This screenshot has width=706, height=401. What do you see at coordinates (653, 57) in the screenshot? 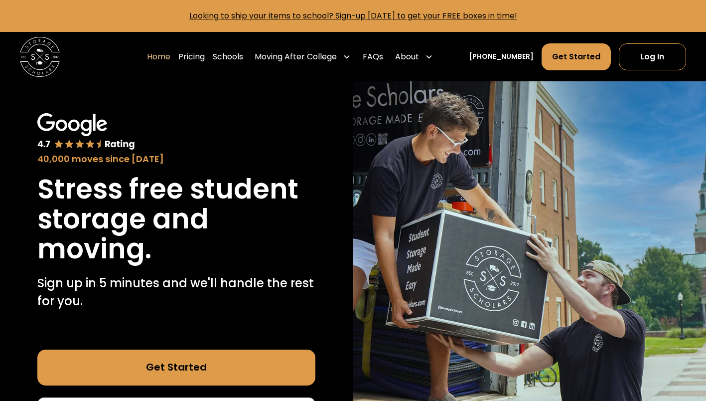
I see `a: Log In` at bounding box center [653, 57].